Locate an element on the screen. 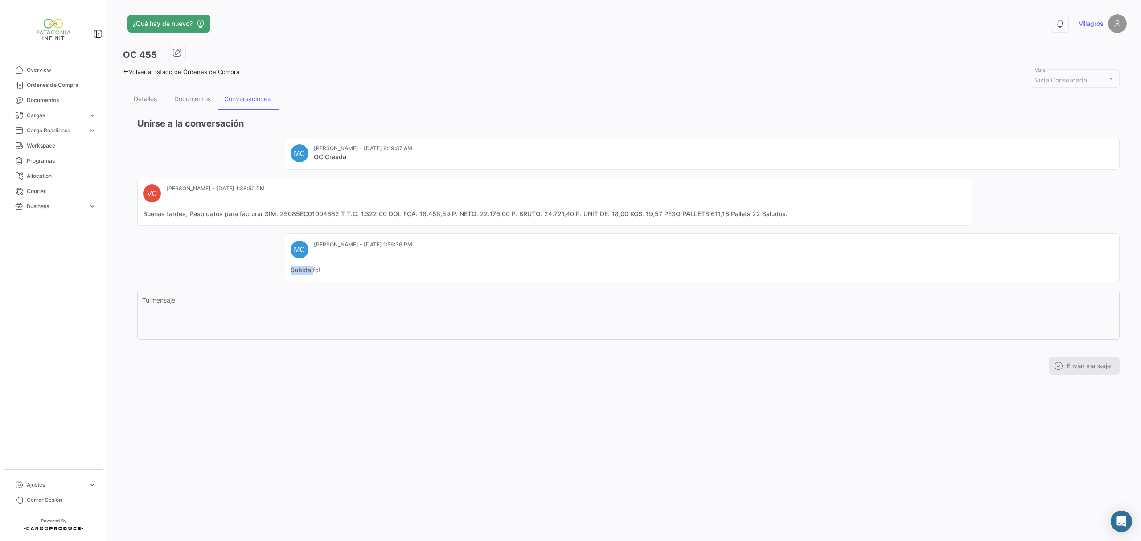 The height and width of the screenshot is (541, 1141). mat-card-content: Buenas tardes, Paso datos para facturar SIM: 25085EC01004682 T T.C: 1.322,00 DOL FCA: 18.458,59 P... is located at coordinates (554, 214).